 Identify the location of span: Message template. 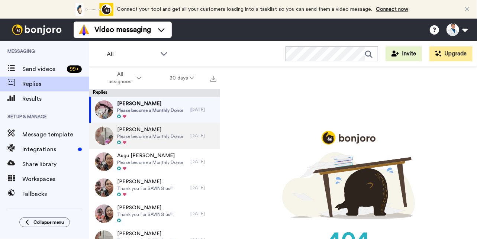
(56, 135).